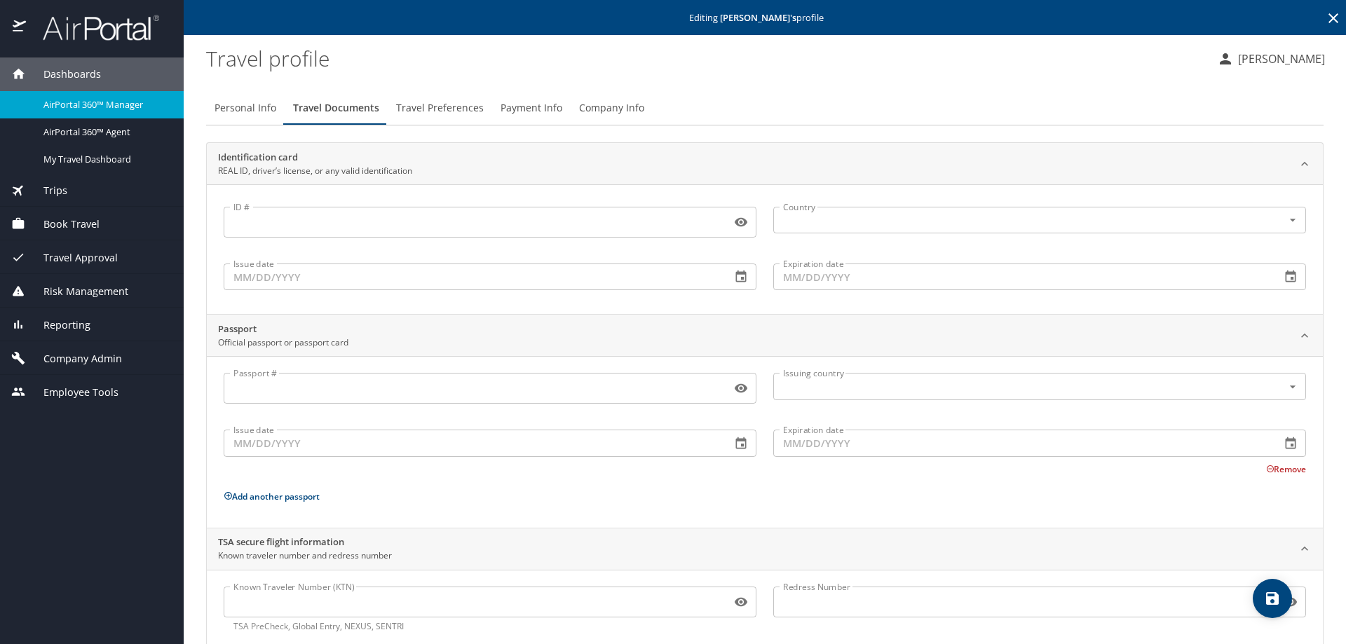  Describe the element at coordinates (105, 159) in the screenshot. I see `span: My Travel Dashboard` at that location.